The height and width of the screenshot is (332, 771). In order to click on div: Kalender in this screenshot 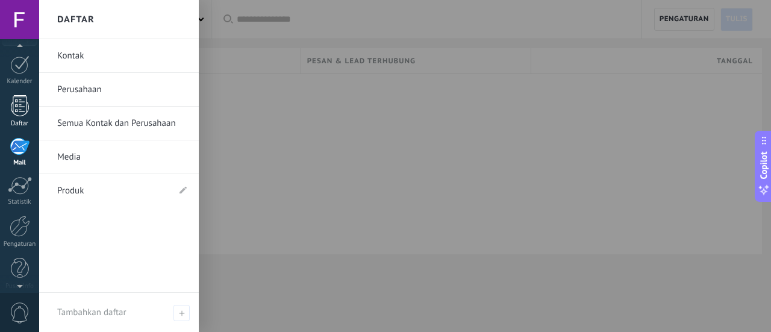, I will do `click(20, 81)`.